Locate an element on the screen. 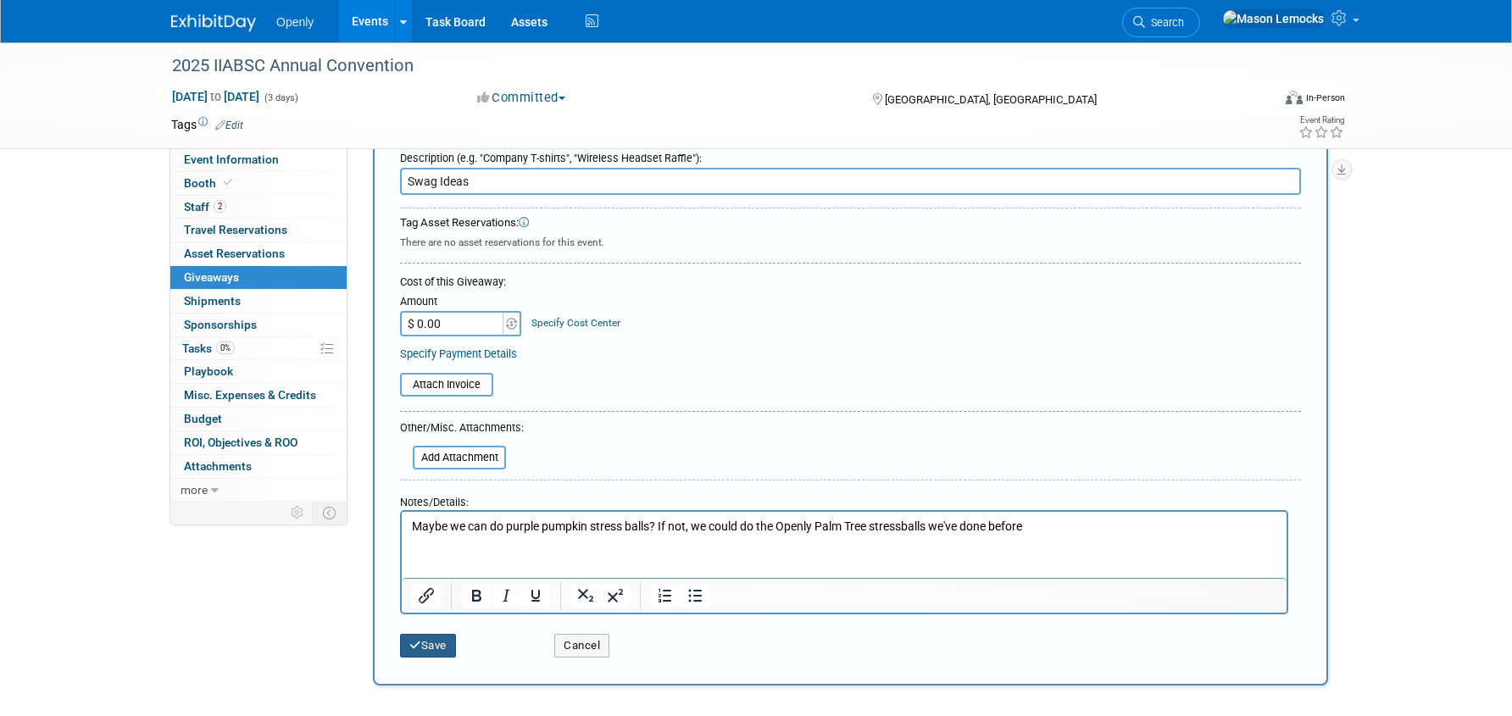 The width and height of the screenshot is (1512, 716). div: Event Rating is located at coordinates (1321, 120).